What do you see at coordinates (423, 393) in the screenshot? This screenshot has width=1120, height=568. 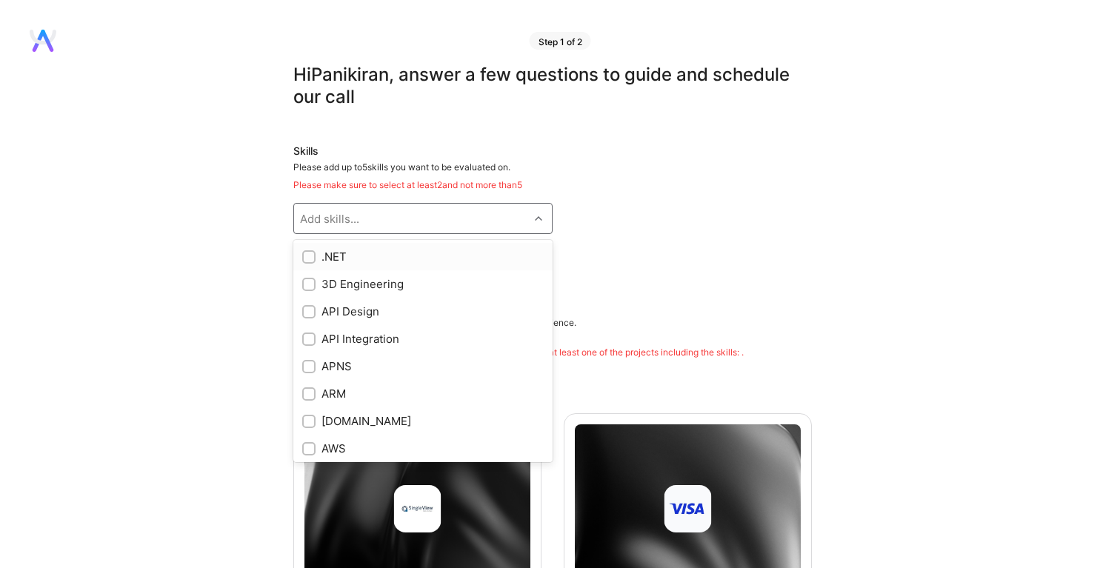 I see `div: ARM` at bounding box center [423, 393].